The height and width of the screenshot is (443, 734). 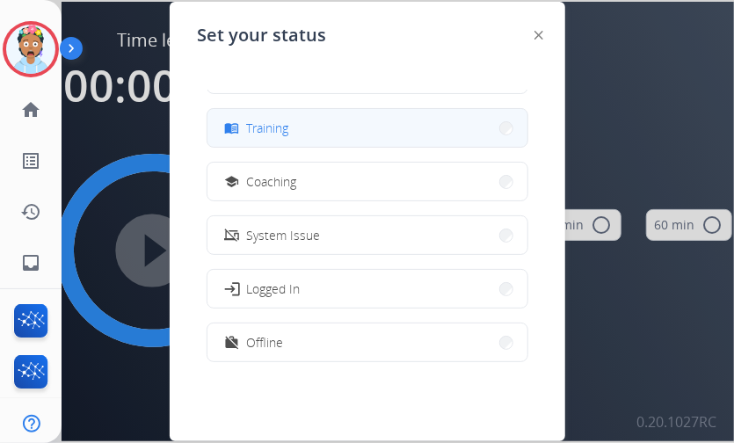 I want to click on mat-icon: school, so click(x=231, y=181).